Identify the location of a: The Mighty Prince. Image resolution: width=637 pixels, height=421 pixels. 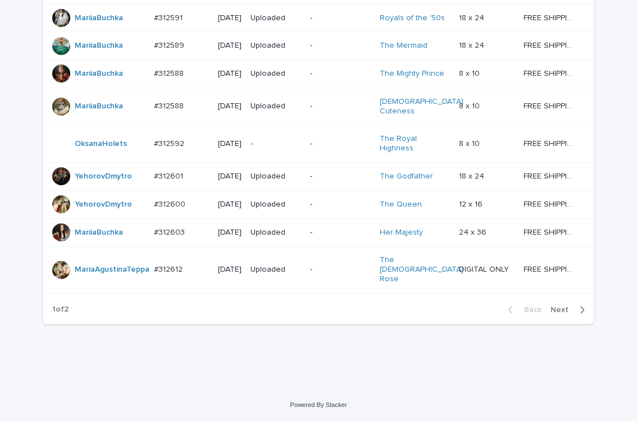
(411, 74).